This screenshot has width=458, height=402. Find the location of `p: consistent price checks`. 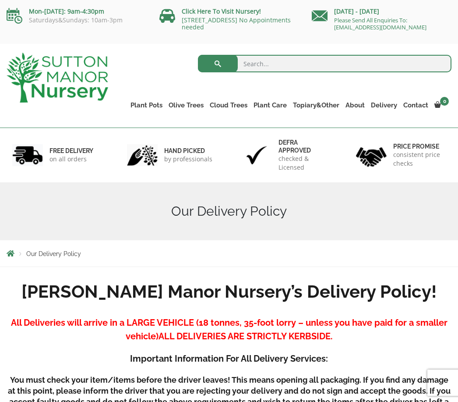

p: consistent price checks is located at coordinates (420, 159).